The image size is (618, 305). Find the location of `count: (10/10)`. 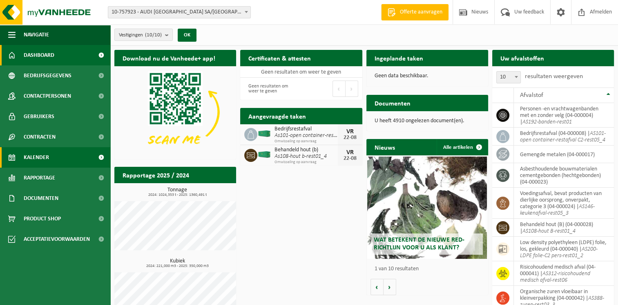

count: (10/10) is located at coordinates (153, 35).